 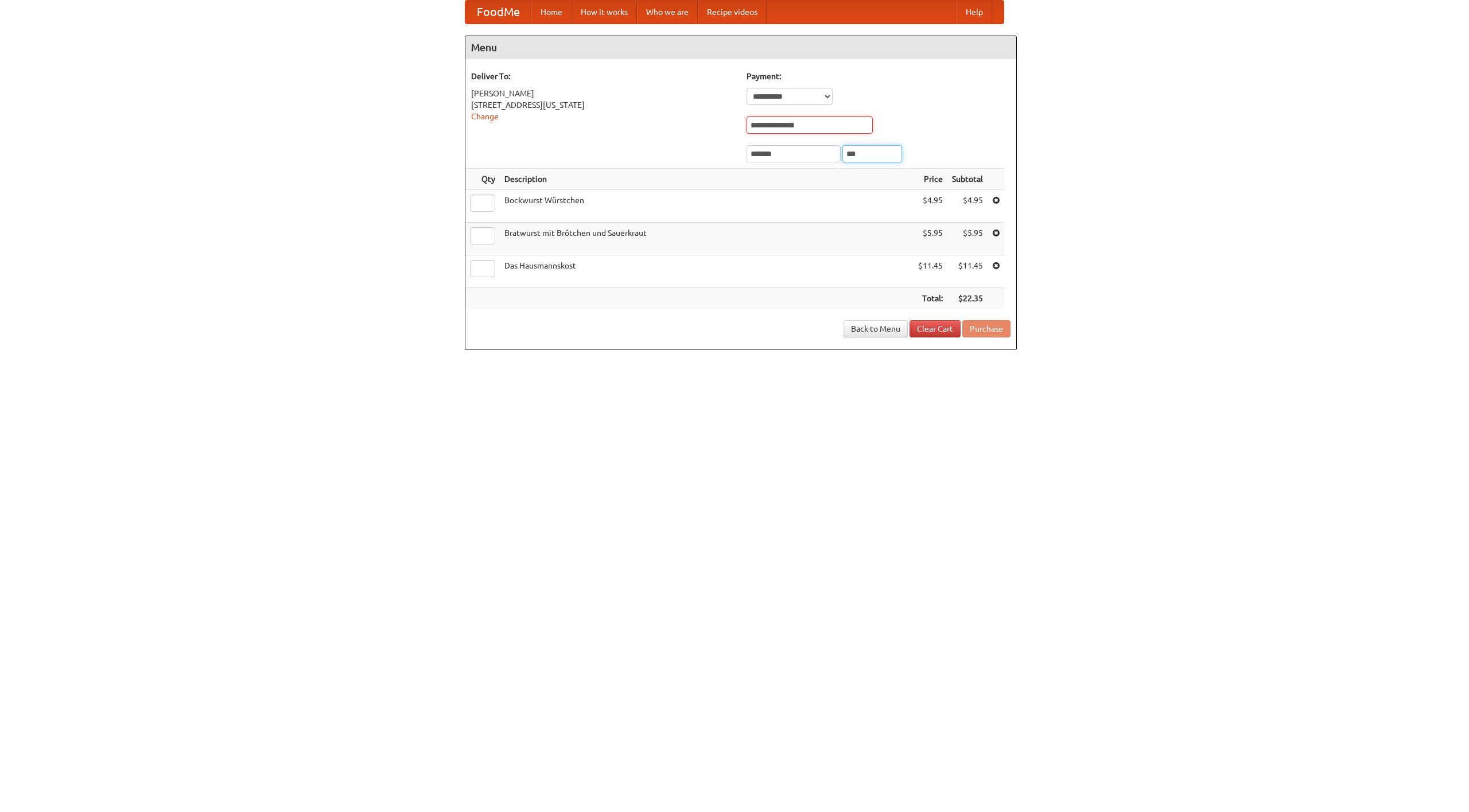 I want to click on h5: Payment:, so click(x=878, y=76).